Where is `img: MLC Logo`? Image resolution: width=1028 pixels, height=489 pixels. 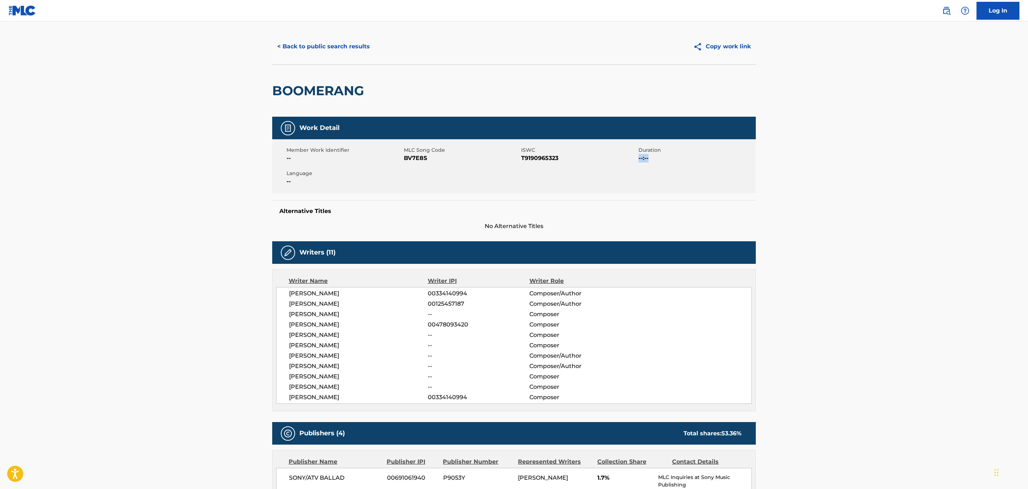
img: MLC Logo is located at coordinates (22, 10).